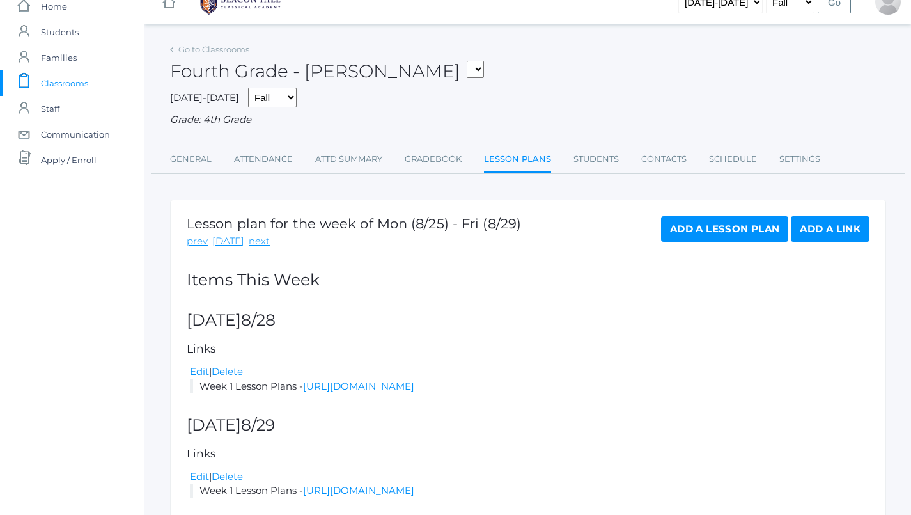 This screenshot has width=911, height=515. What do you see at coordinates (354, 223) in the screenshot?
I see `h1: Lesson plan for the week of Mon (8/25) - Fri (8/29)` at bounding box center [354, 223].